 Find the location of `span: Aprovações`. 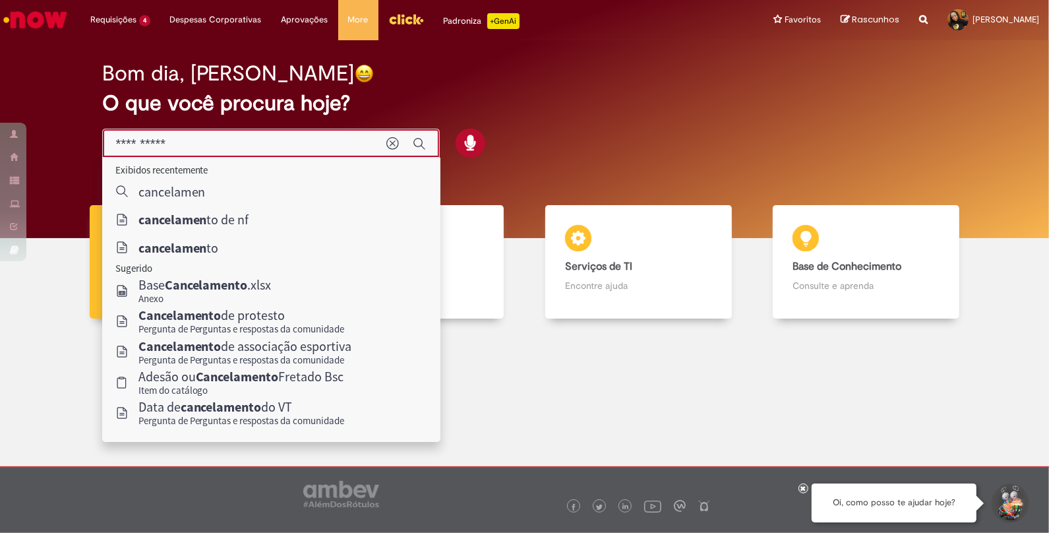

span: Aprovações is located at coordinates (304, 20).